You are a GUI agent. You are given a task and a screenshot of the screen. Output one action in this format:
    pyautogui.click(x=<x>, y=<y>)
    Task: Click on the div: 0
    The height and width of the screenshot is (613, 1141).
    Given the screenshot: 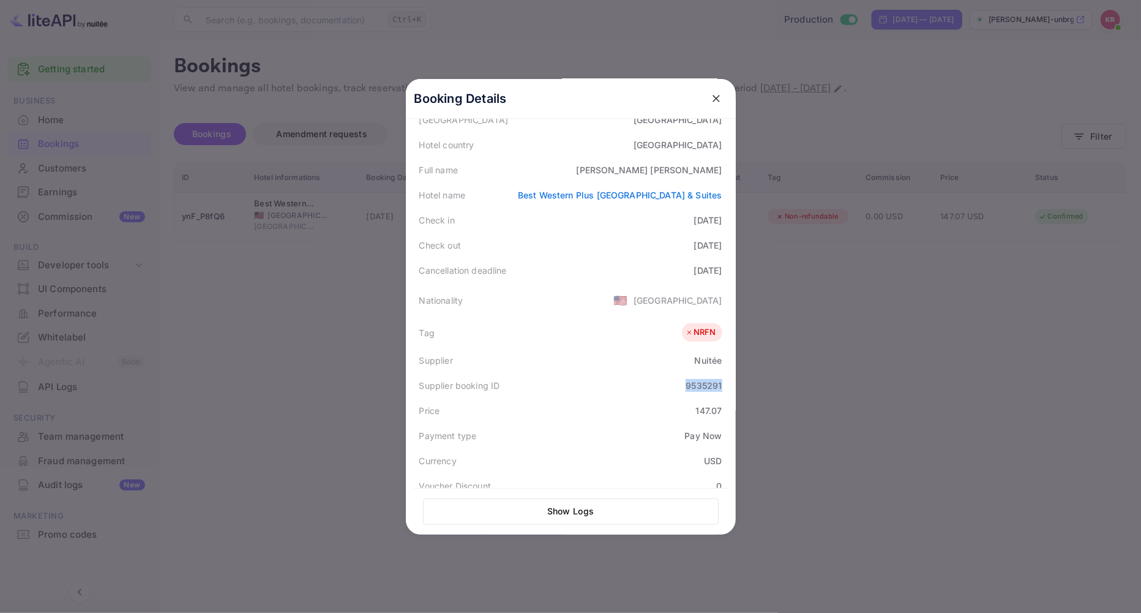 What is the action you would take?
    pyautogui.click(x=719, y=486)
    